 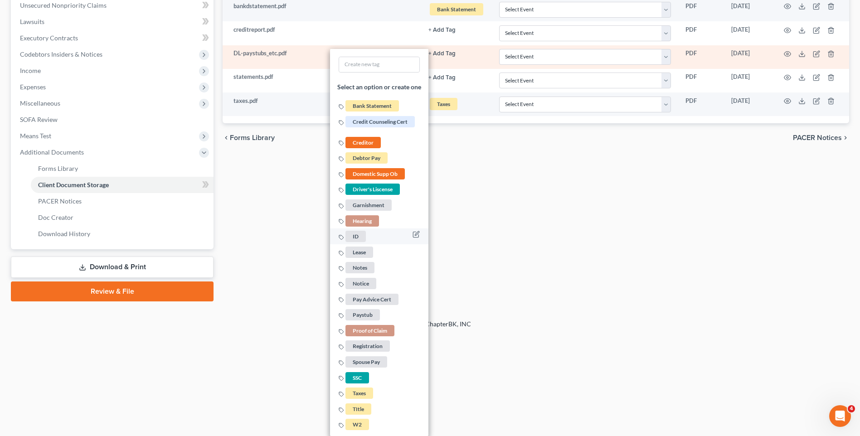 What do you see at coordinates (122, 234) in the screenshot?
I see `a: Download History` at bounding box center [122, 234].